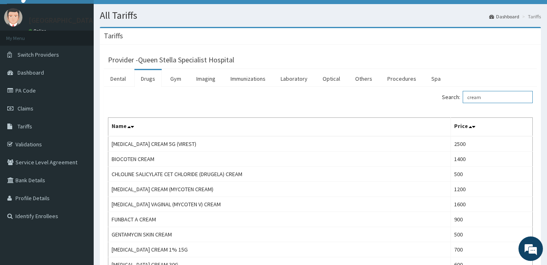 The image size is (547, 265). I want to click on td: 1200, so click(491, 189).